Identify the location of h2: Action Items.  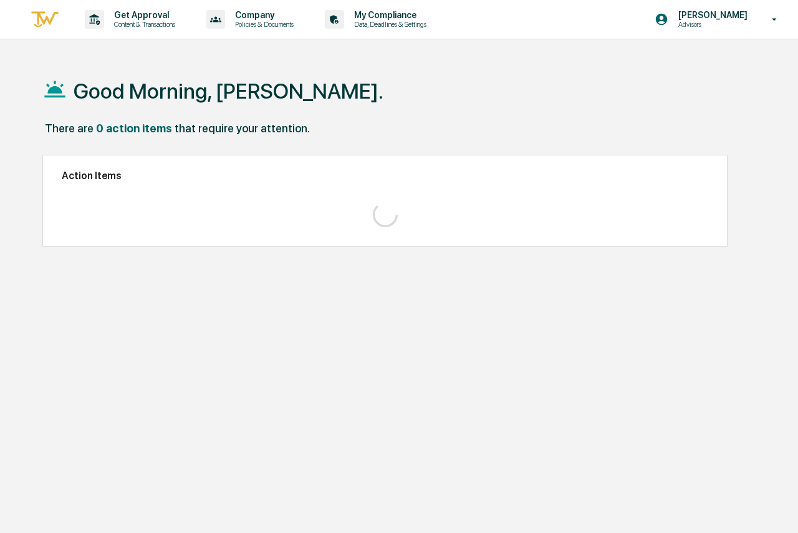
(385, 175).